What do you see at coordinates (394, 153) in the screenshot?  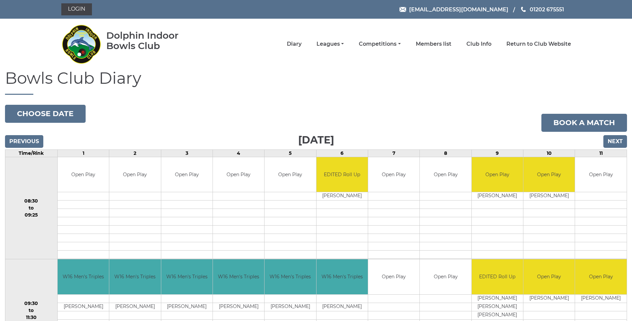 I see `td: 7` at bounding box center [394, 153].